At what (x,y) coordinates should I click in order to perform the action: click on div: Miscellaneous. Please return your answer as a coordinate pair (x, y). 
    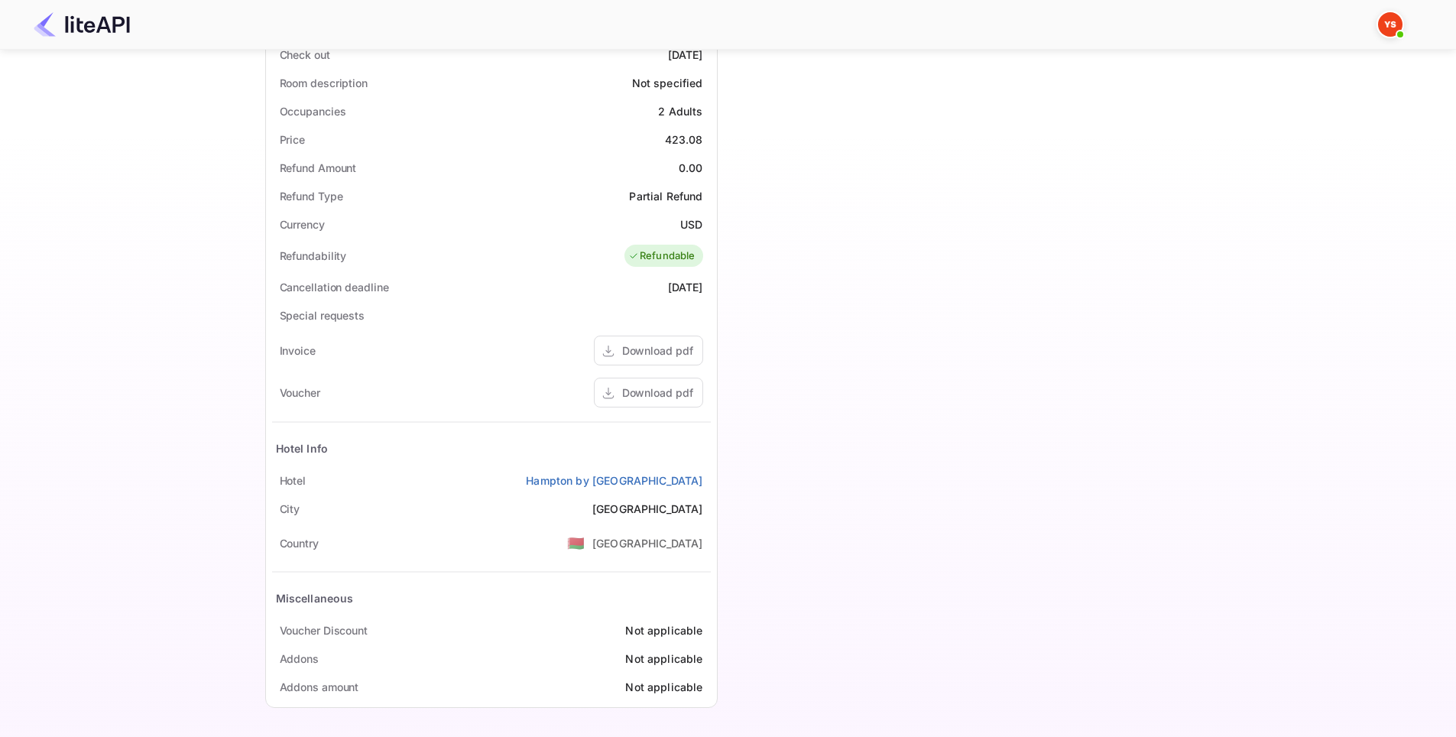
    Looking at the image, I should click on (315, 598).